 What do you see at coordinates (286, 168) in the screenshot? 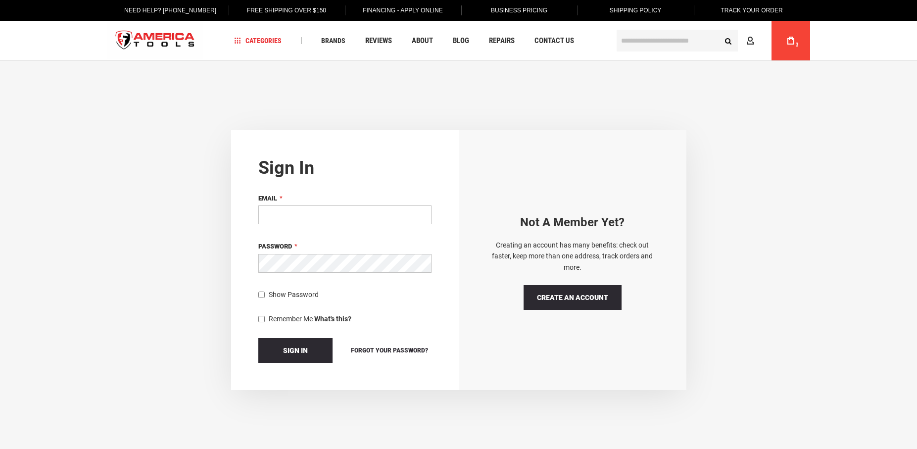
I see `strong: Sign in` at bounding box center [286, 168].